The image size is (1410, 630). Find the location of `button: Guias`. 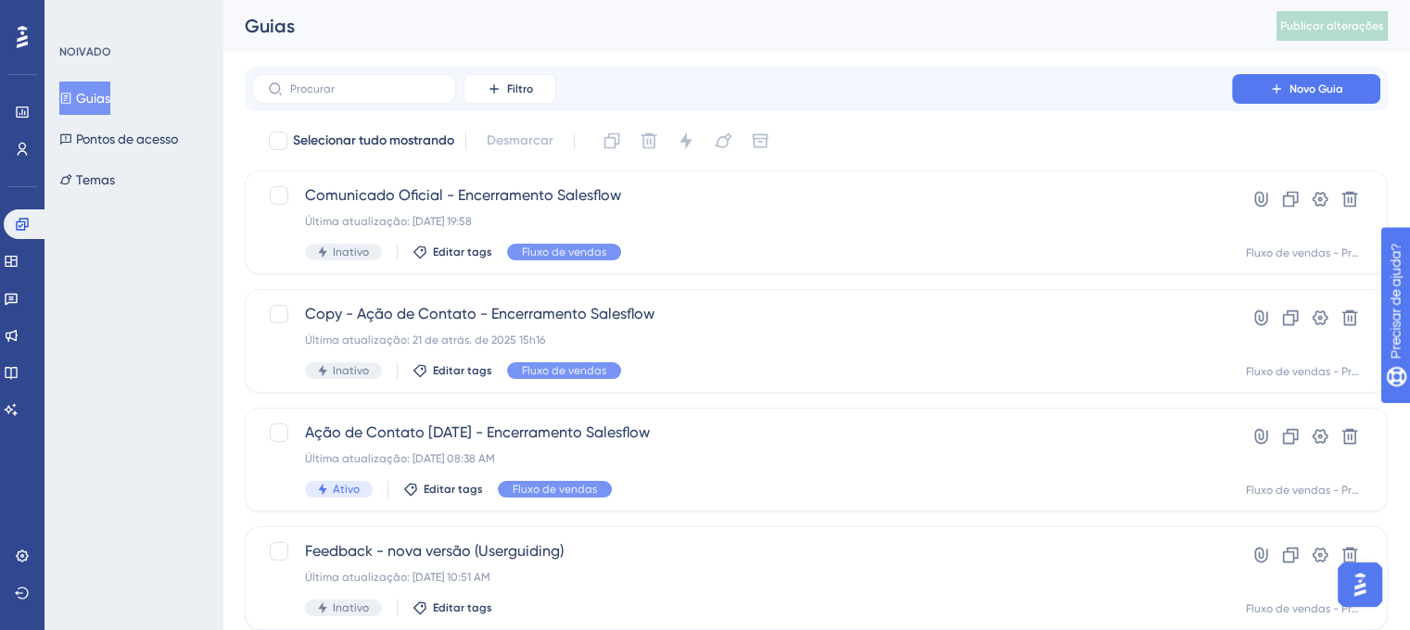

button: Guias is located at coordinates (84, 98).